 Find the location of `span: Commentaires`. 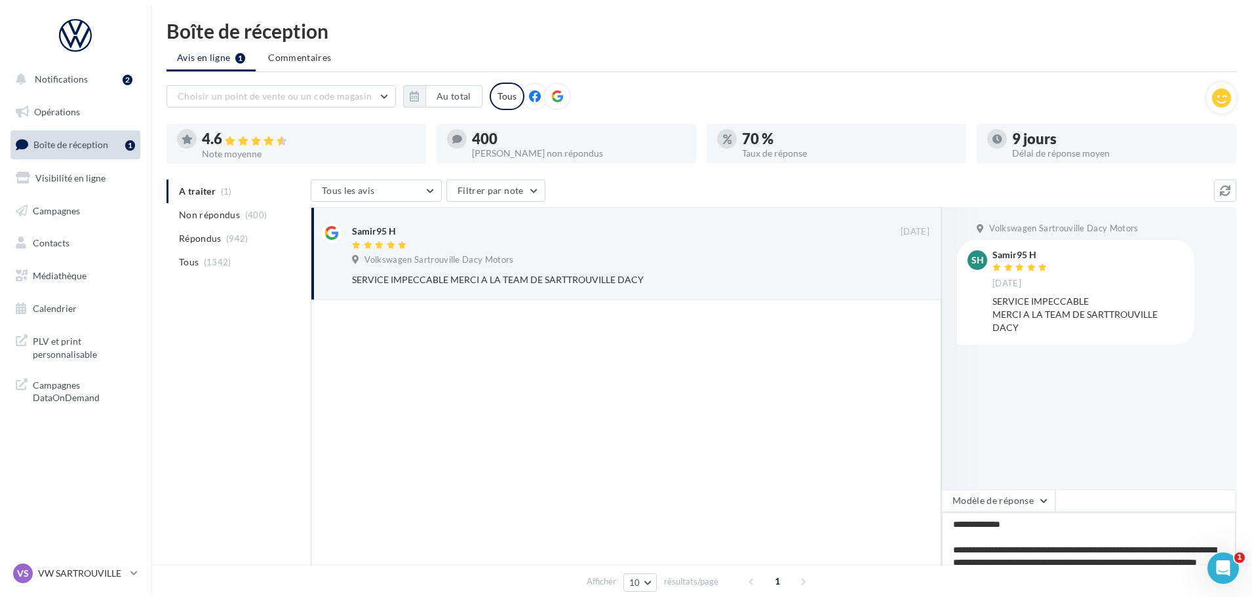

span: Commentaires is located at coordinates (300, 58).